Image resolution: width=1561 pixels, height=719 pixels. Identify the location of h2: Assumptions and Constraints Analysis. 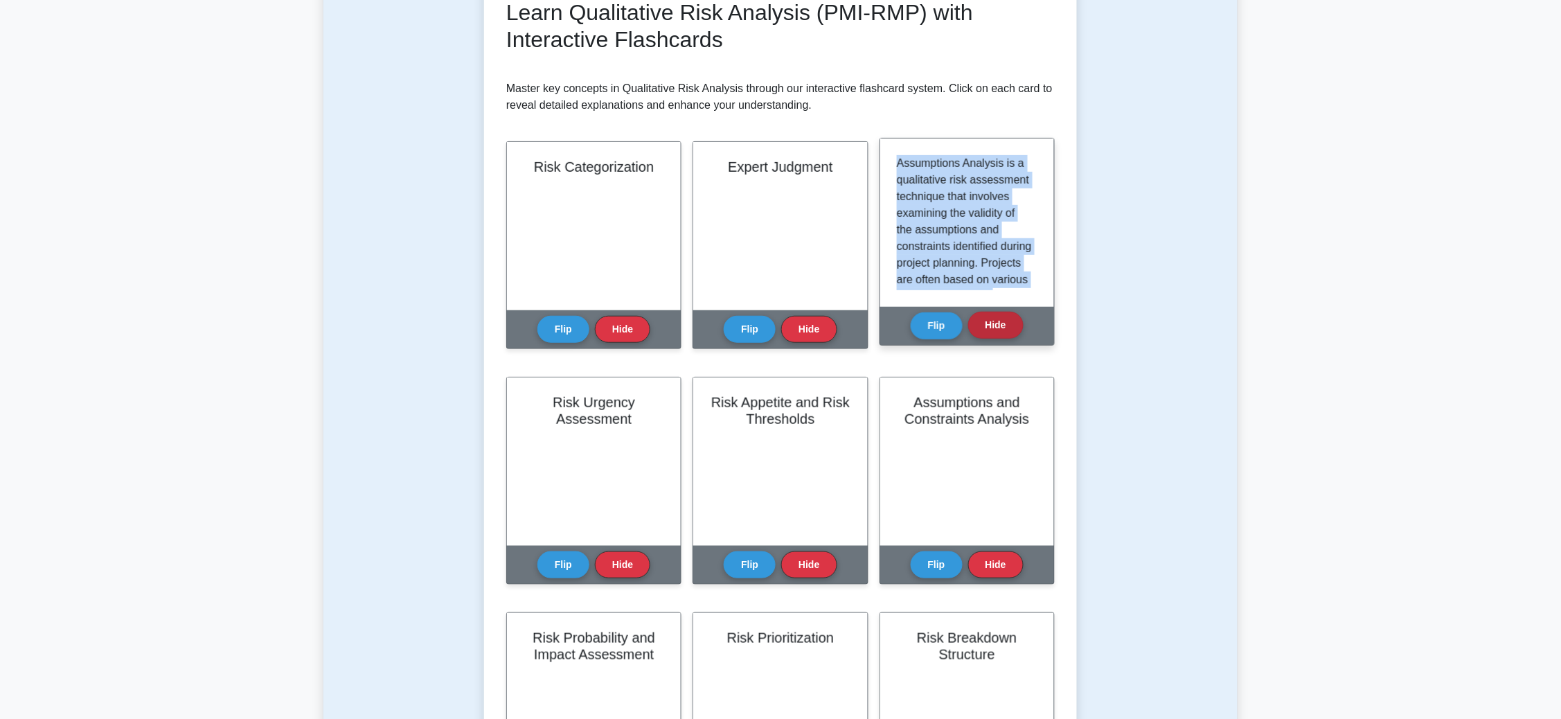
(967, 411).